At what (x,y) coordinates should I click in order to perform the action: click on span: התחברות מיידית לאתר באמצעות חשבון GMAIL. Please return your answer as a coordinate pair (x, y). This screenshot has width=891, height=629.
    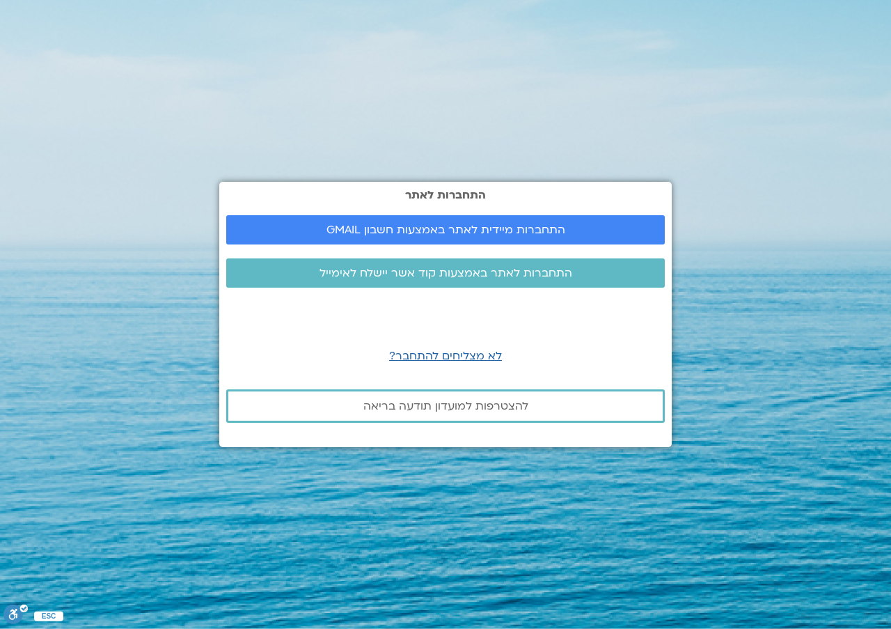
    Looking at the image, I should click on (445, 230).